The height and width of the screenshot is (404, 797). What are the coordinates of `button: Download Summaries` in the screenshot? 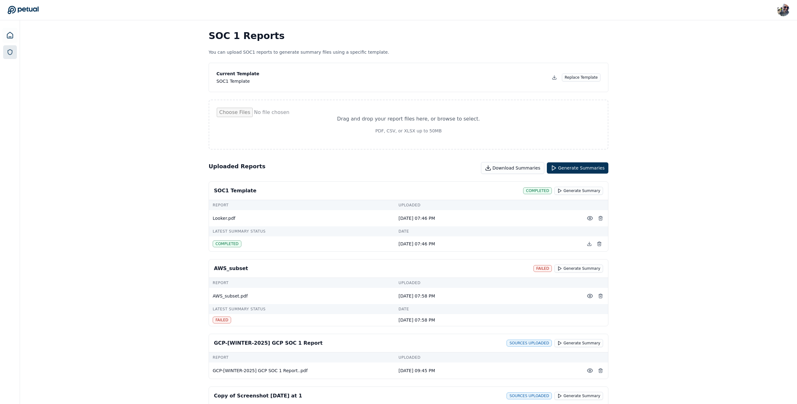 It's located at (512, 168).